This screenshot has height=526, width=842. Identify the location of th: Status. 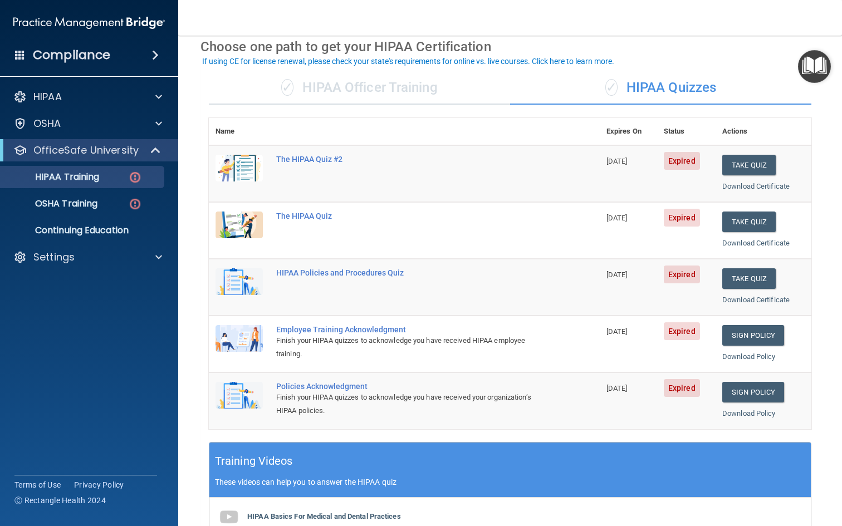
(686, 131).